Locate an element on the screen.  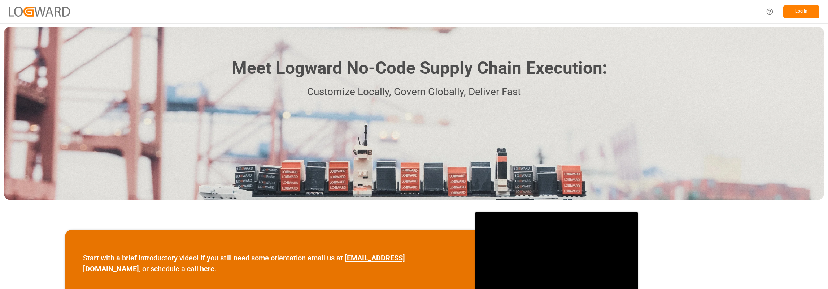
p: Start with a brief introductory video! If you still need some orientation email us at , or schedu... is located at coordinates (270, 263).